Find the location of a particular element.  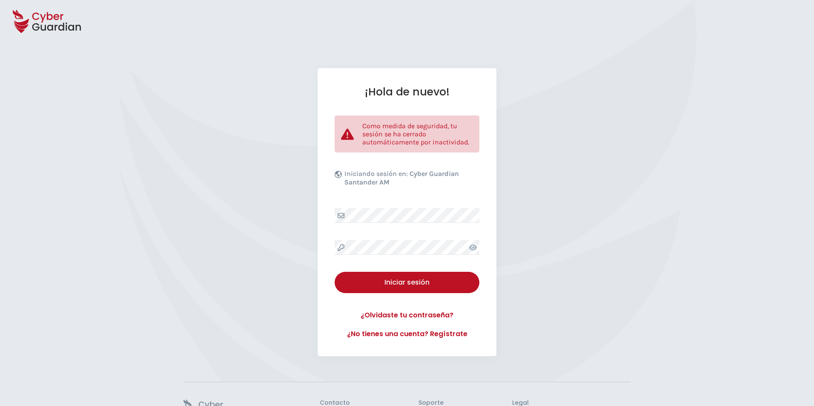

button: Iniciar sesión is located at coordinates (407, 282).